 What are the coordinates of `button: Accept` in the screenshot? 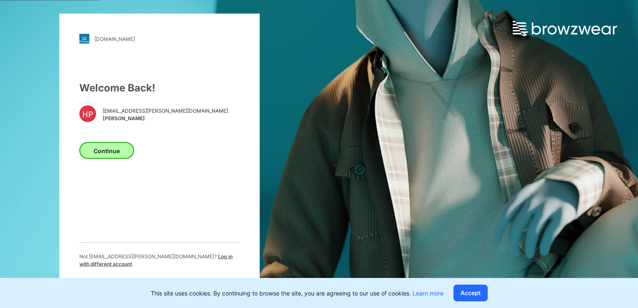 It's located at (470, 293).